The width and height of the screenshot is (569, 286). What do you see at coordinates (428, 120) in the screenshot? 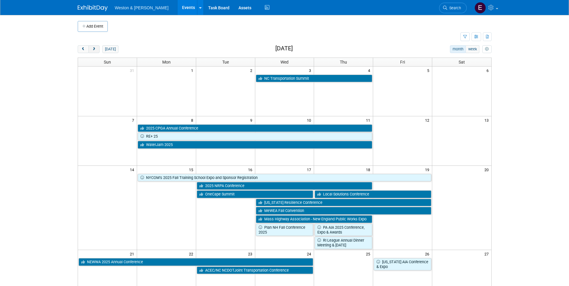
I see `span: 12` at bounding box center [428, 120].